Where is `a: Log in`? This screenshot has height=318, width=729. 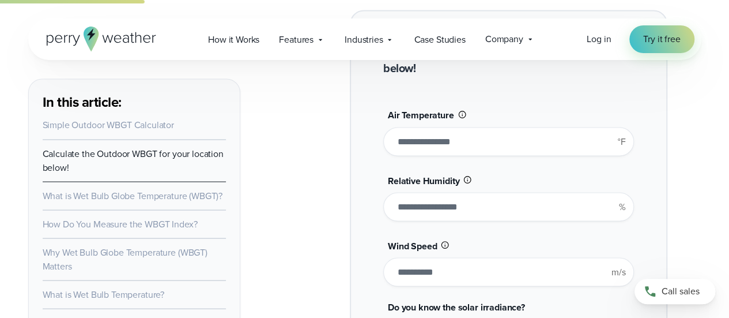 a: Log in is located at coordinates (599, 39).